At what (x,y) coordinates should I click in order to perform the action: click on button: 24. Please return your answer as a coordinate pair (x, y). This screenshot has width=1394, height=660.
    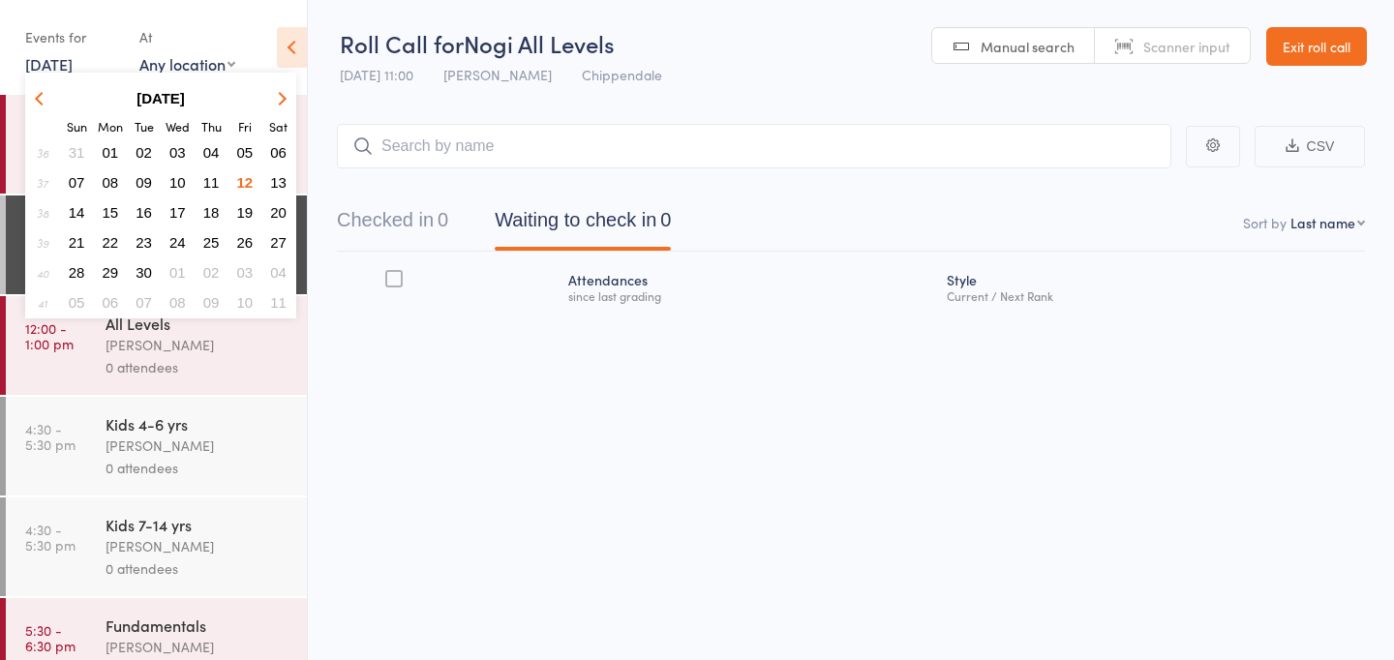
    Looking at the image, I should click on (177, 242).